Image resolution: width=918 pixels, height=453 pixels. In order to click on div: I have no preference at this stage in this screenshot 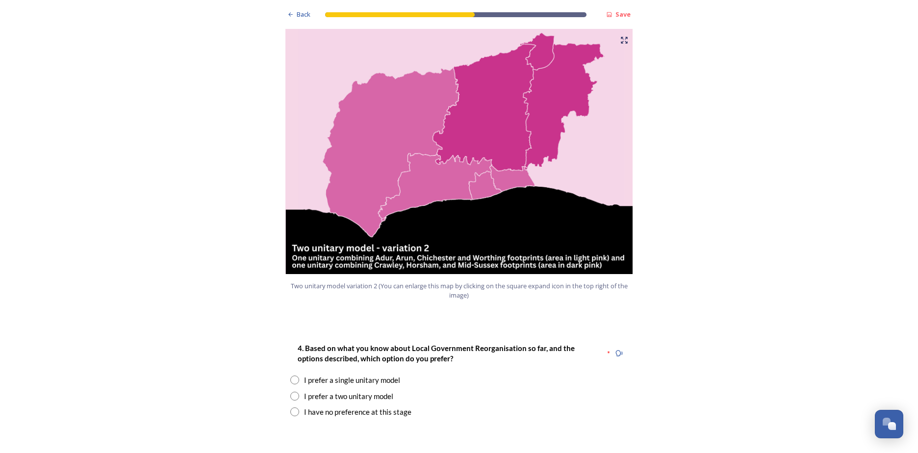, I will do `click(357, 412)`.